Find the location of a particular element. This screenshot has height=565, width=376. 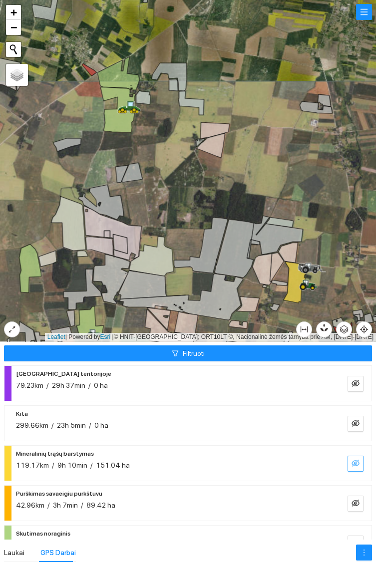

div: GPS Darbai is located at coordinates (58, 553).